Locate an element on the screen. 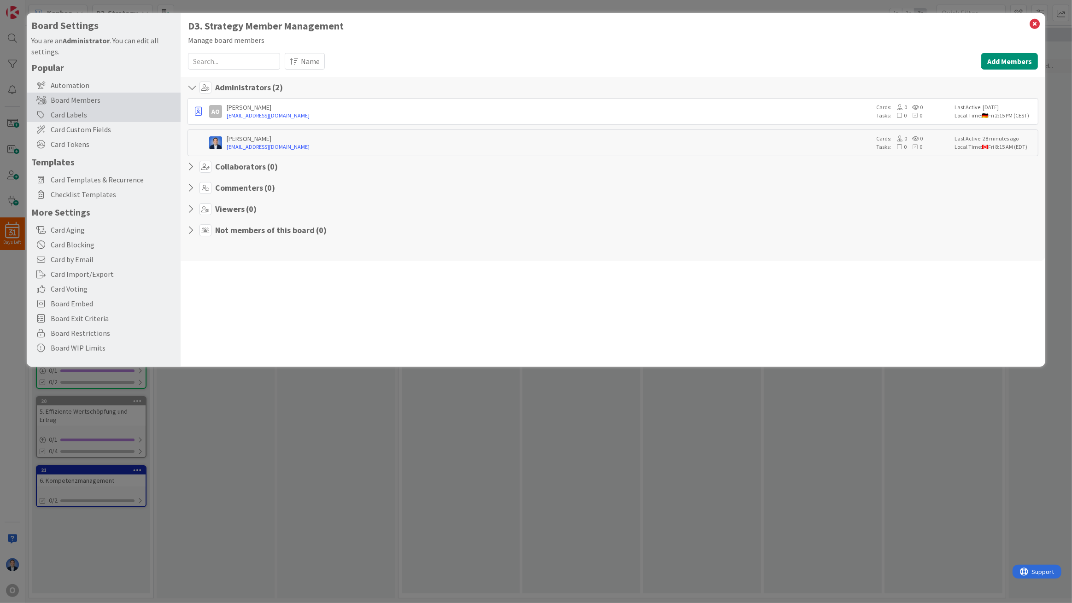  span: ( 2 ) is located at coordinates (277, 87).